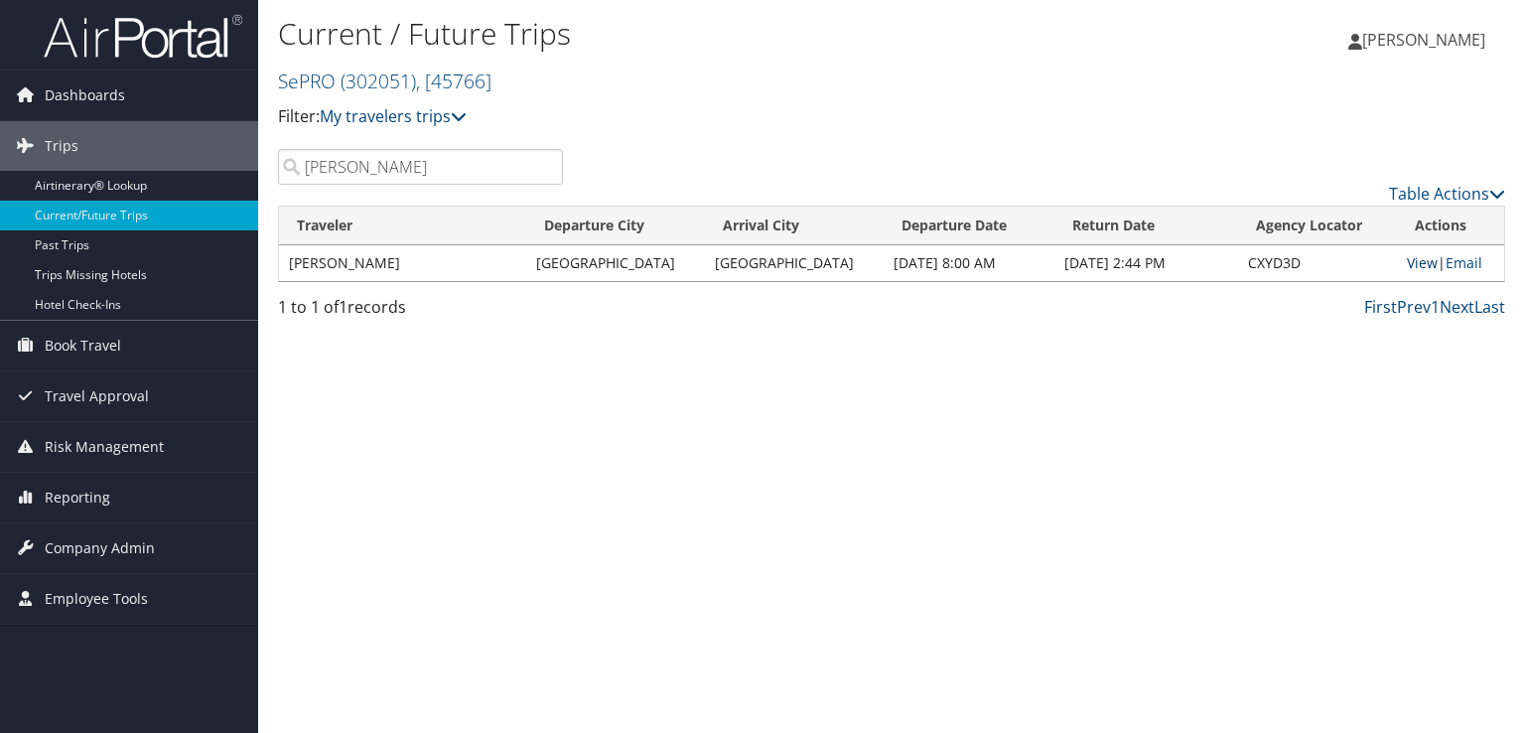  Describe the element at coordinates (1413, 307) in the screenshot. I see `a: Prev` at that location.